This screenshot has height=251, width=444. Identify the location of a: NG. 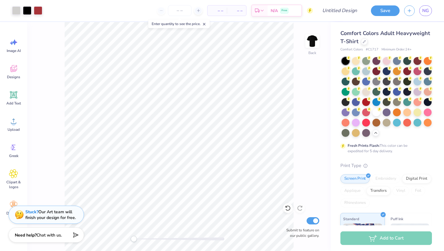
(426, 11).